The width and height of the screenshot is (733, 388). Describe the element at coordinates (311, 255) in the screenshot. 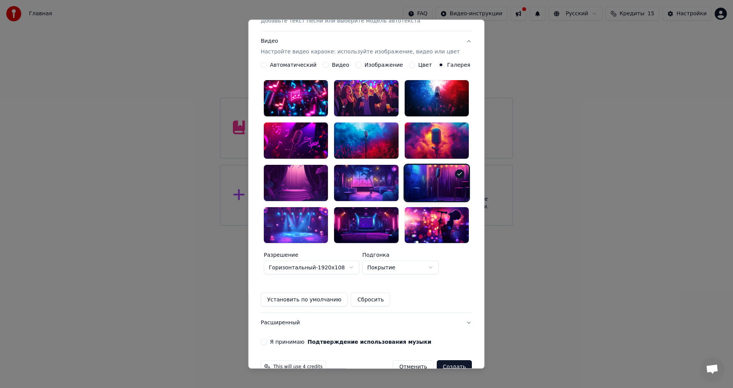

I see `label: Разрешение` at that location.